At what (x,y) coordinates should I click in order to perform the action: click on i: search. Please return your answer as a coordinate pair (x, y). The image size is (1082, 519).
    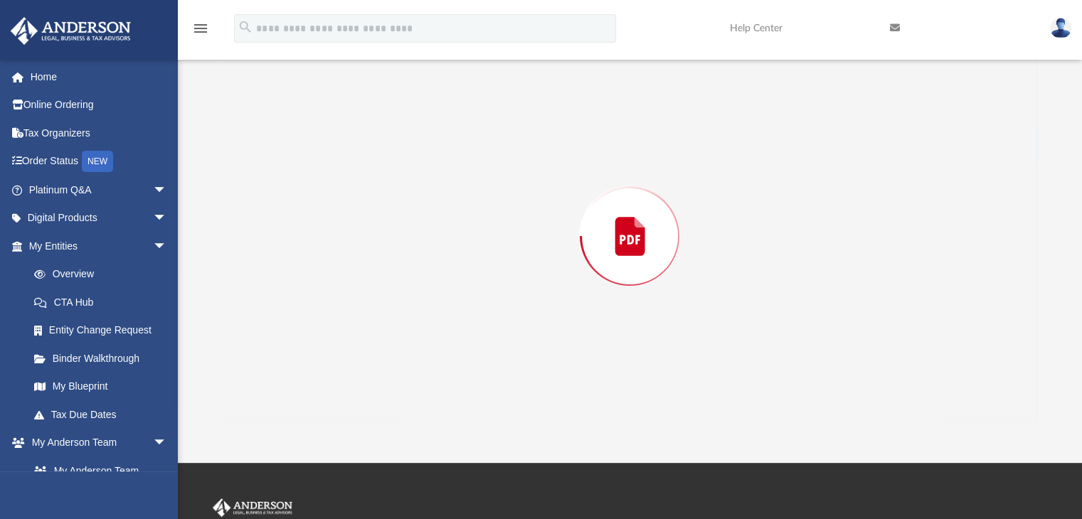
    Looking at the image, I should click on (245, 27).